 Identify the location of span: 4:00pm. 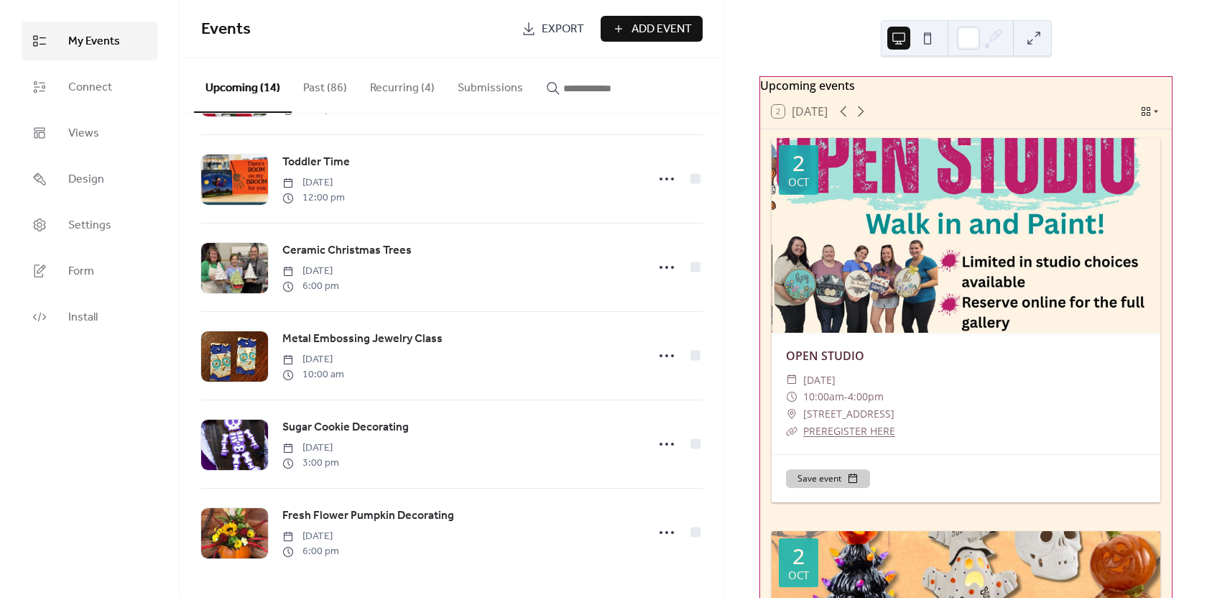
(866, 397).